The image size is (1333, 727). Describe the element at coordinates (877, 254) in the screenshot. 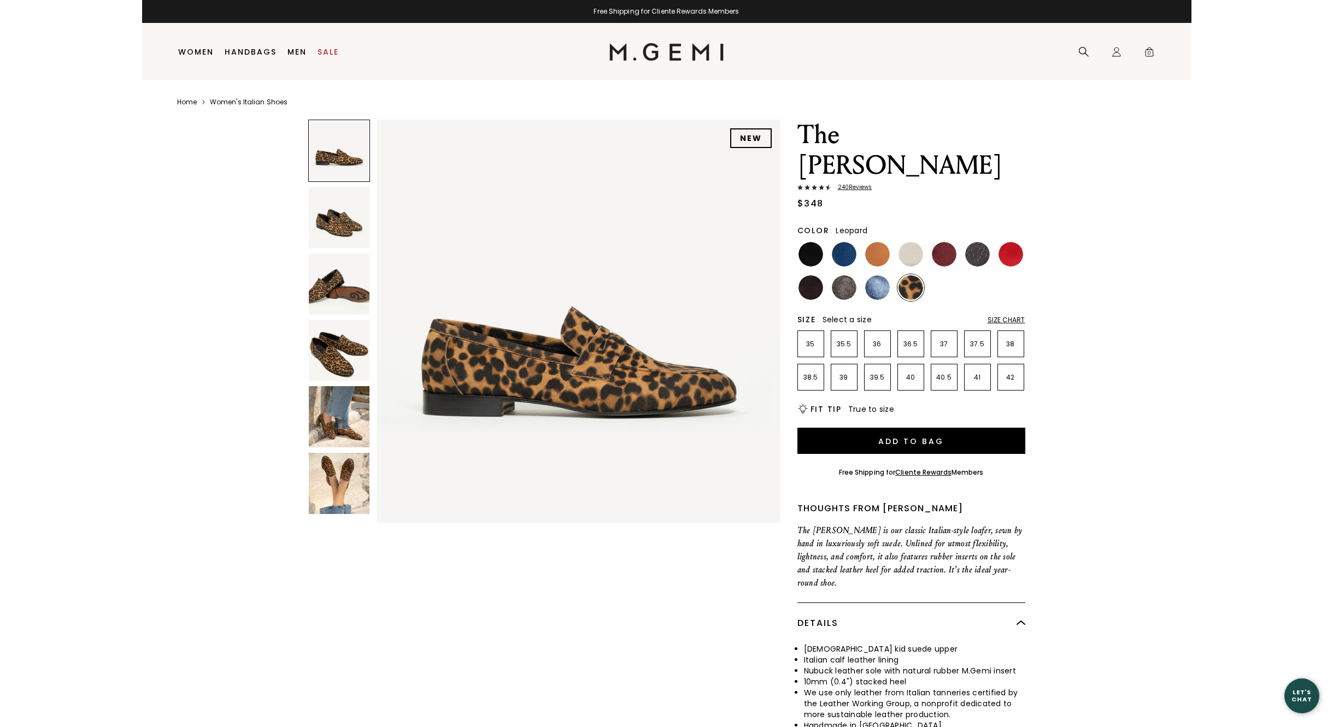

I see `img: Luggage` at that location.